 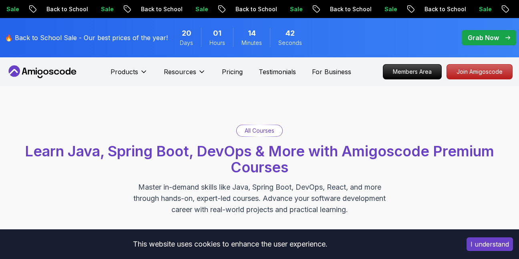 What do you see at coordinates (259, 130) in the screenshot?
I see `p: All Courses` at bounding box center [259, 130].